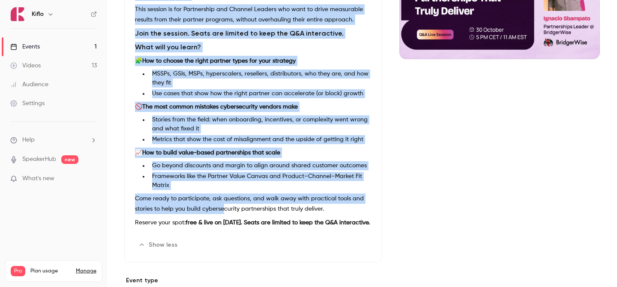 The image size is (617, 287). Describe the element at coordinates (51, 271) in the screenshot. I see `span: Plan usage` at that location.